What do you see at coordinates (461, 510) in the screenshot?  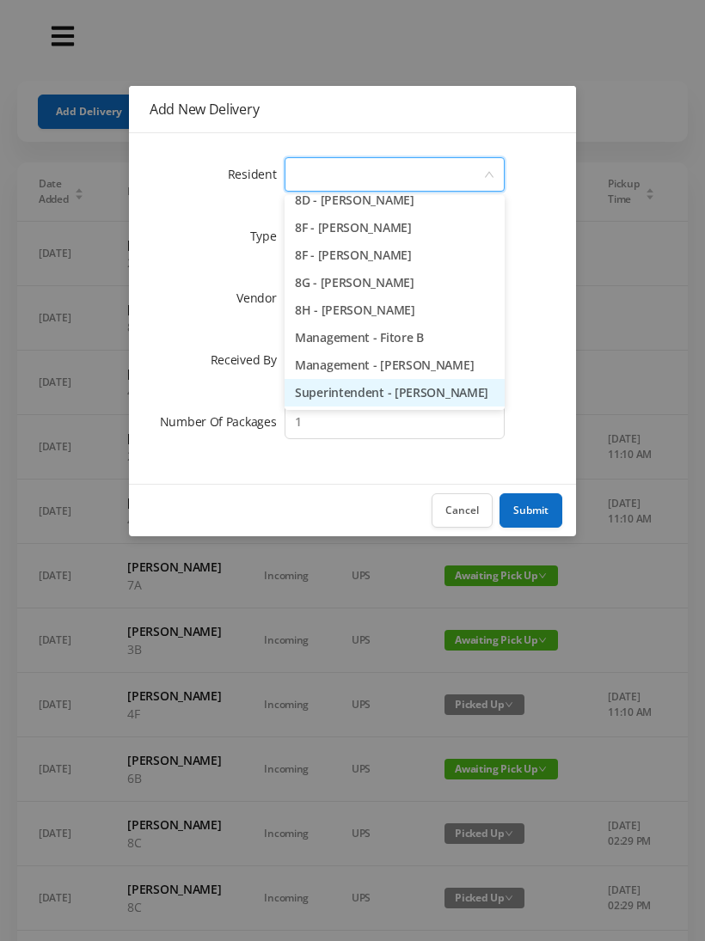 I see `button: Cancel` at bounding box center [461, 510].